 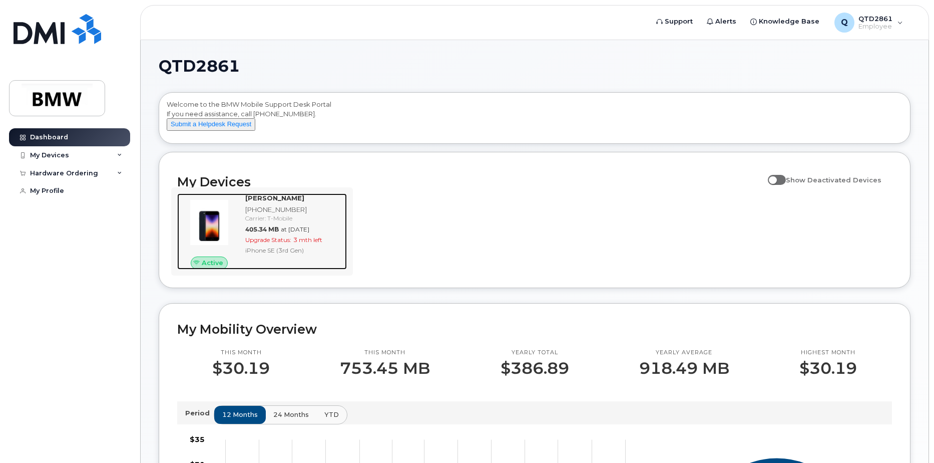 What do you see at coordinates (291, 414) in the screenshot?
I see `span: 24 months` at bounding box center [291, 414].